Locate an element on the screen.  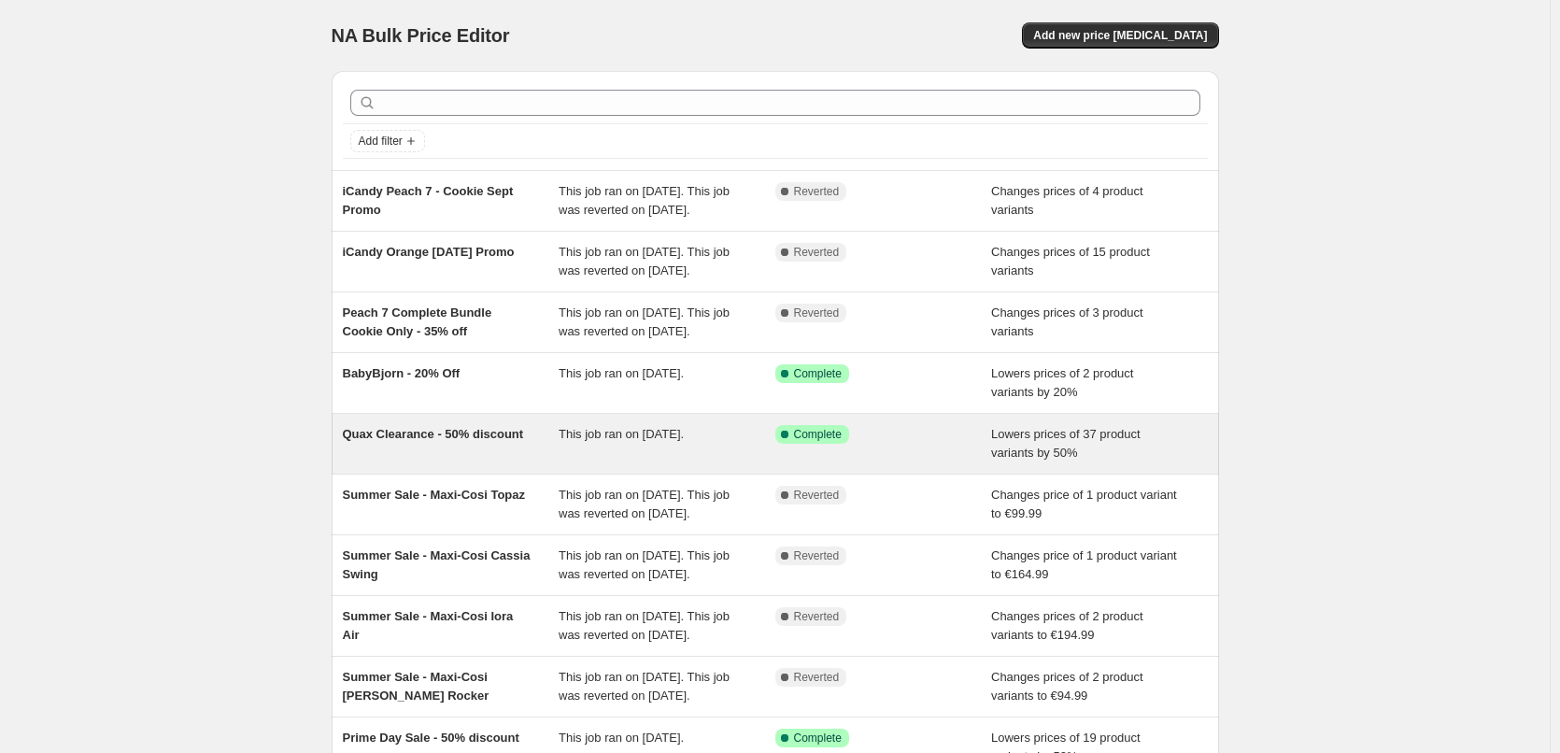
span: Quax Clearance - 50% discount is located at coordinates (433, 433).